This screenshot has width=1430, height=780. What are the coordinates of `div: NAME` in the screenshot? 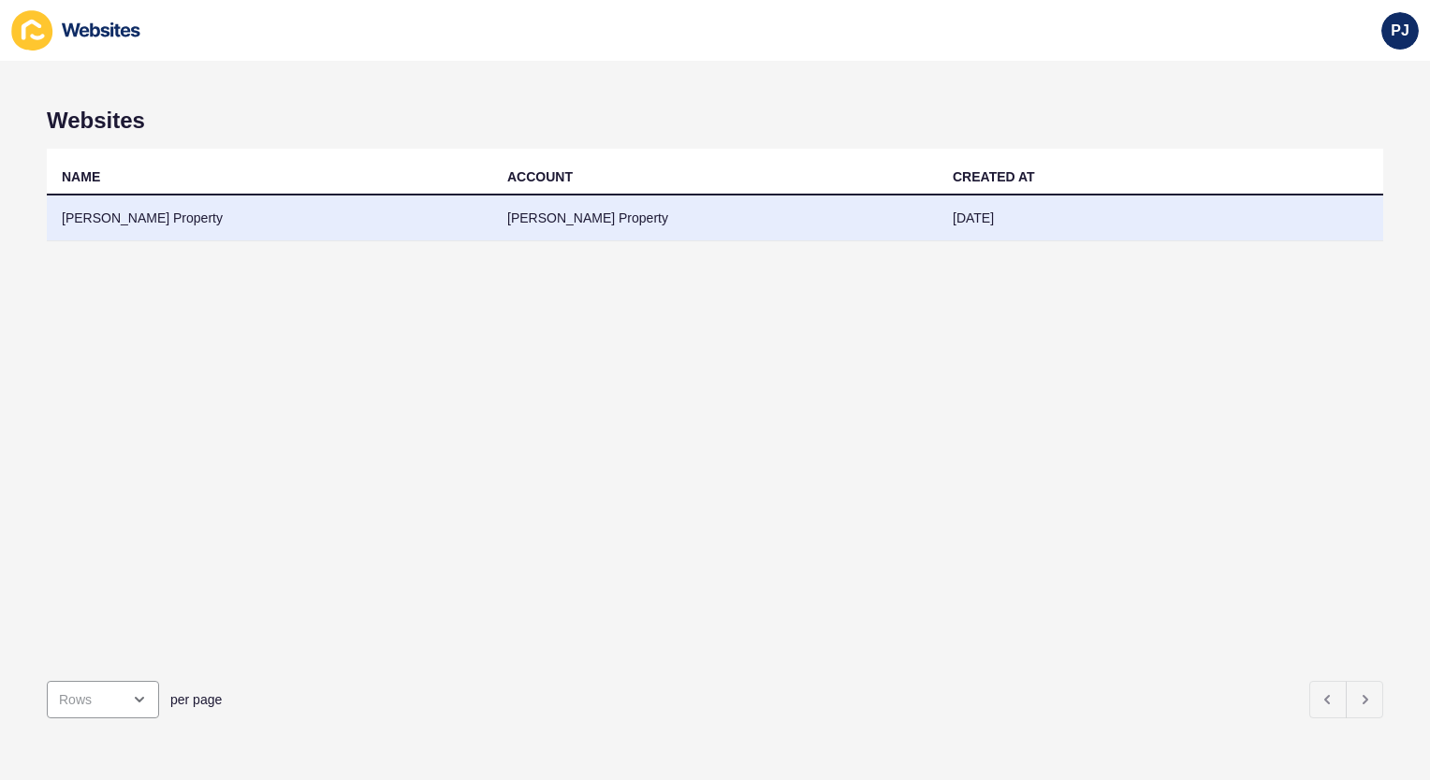 It's located at (80, 177).